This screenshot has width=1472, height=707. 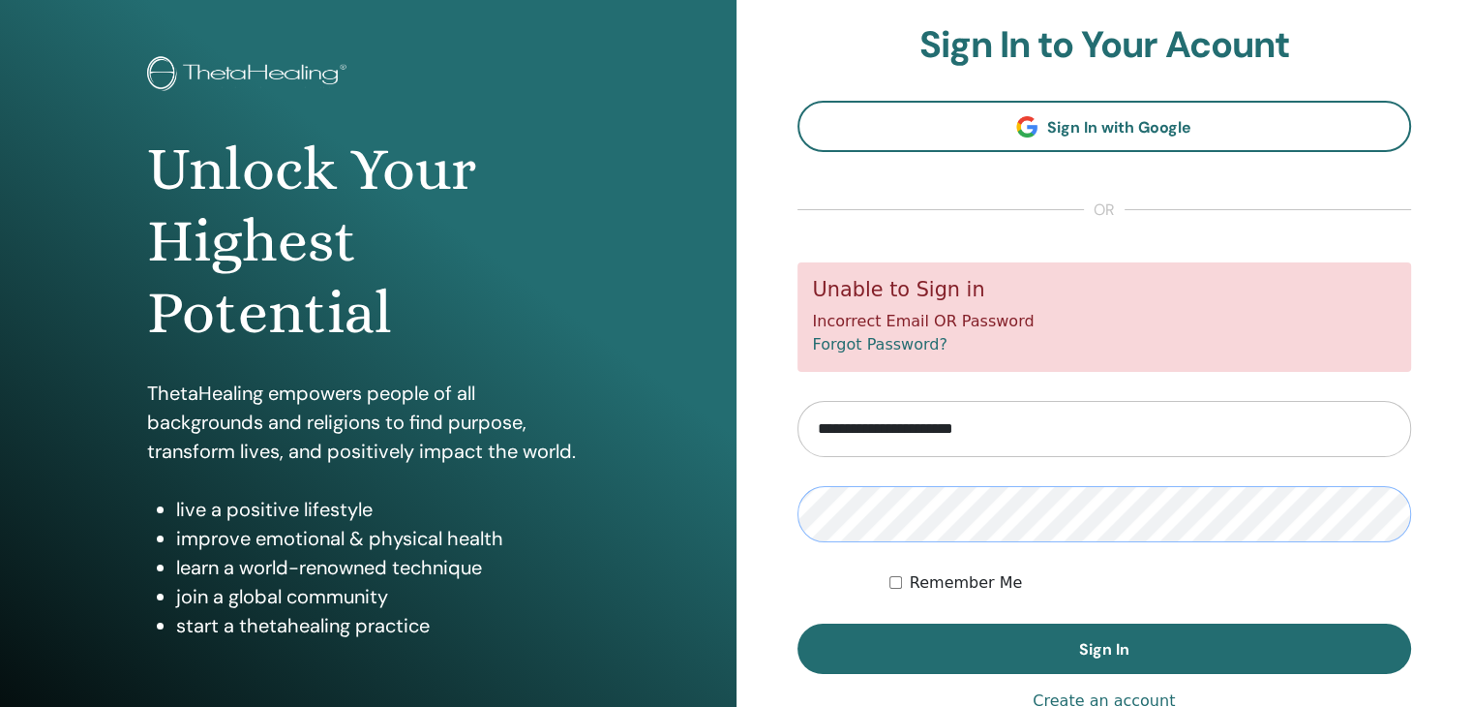 What do you see at coordinates (368, 241) in the screenshot?
I see `h1: Unlock Your Highest Potential` at bounding box center [368, 241].